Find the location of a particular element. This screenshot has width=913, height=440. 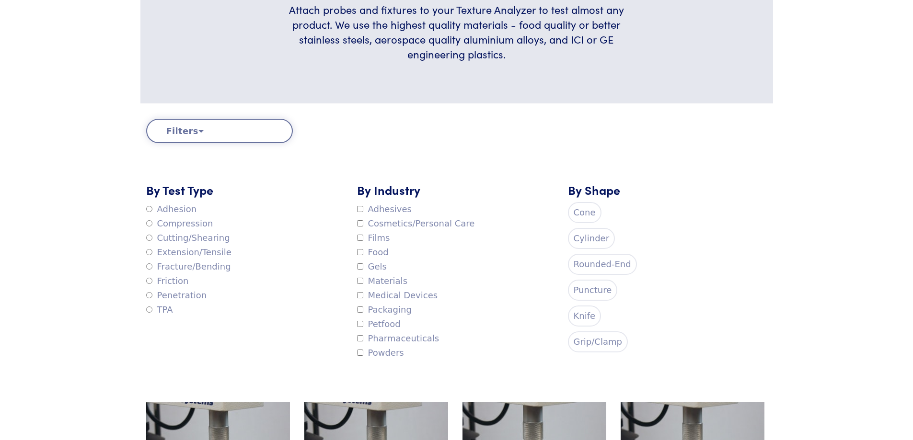

input: Packaging is located at coordinates (360, 310).